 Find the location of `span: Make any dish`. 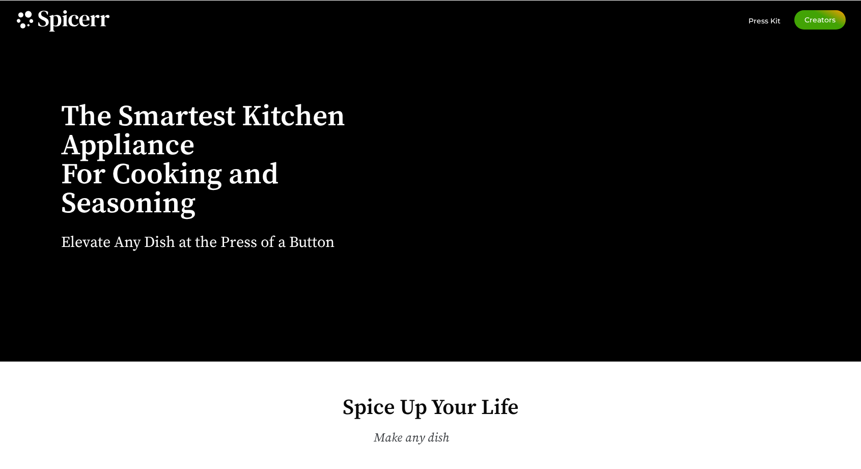

span: Make any dish is located at coordinates (411, 438).